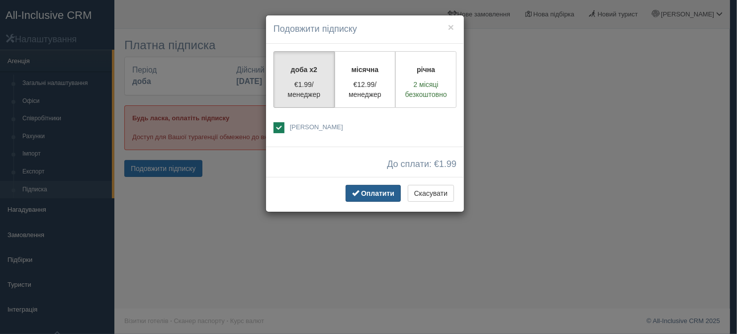 The image size is (737, 334). What do you see at coordinates (447, 164) in the screenshot?
I see `span: 1.99` at bounding box center [447, 164].